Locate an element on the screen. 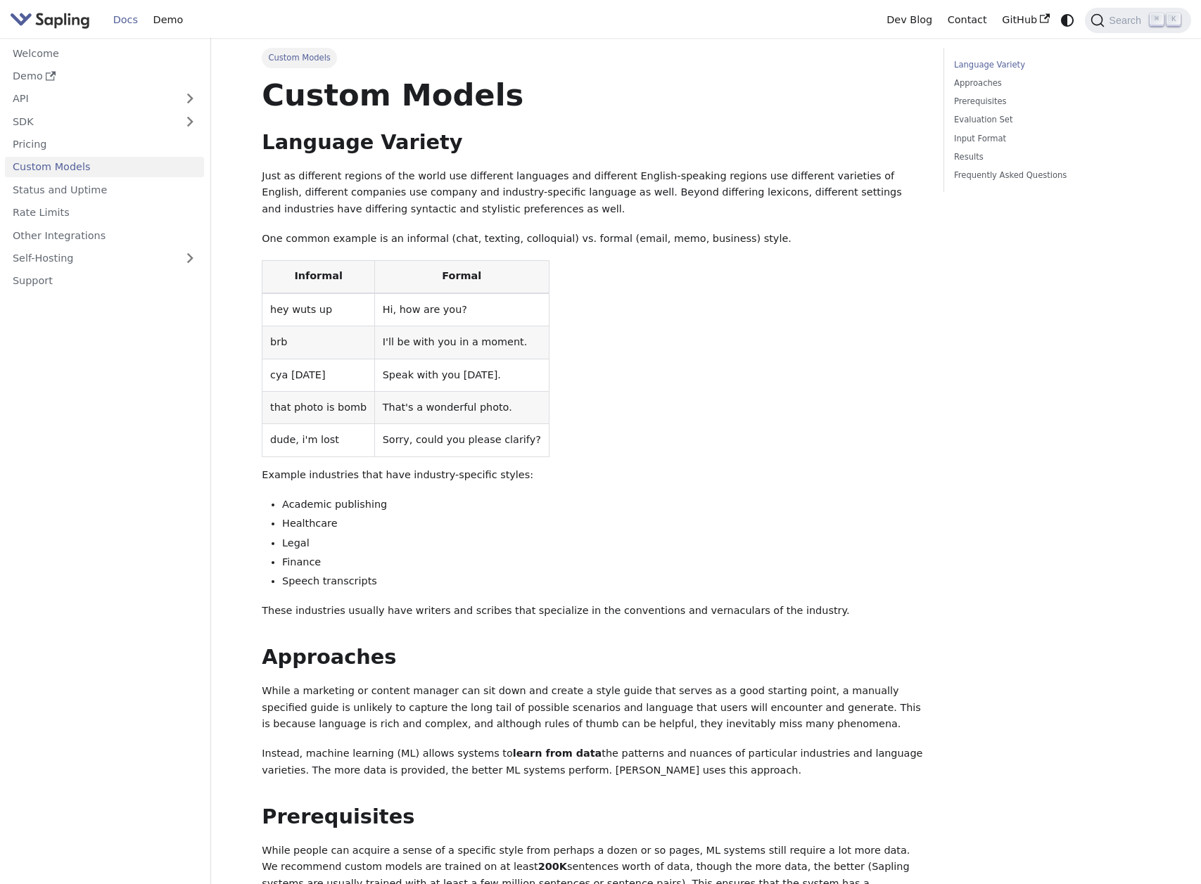 The width and height of the screenshot is (1201, 884). p: These industries usually have writers and scribes that specialize in the conventions and vernacul... is located at coordinates (592, 611).